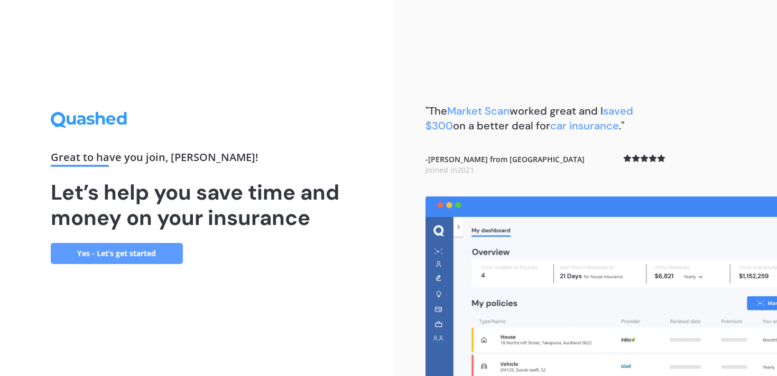 This screenshot has height=376, width=777. I want to click on span: car insurance, so click(585, 126).